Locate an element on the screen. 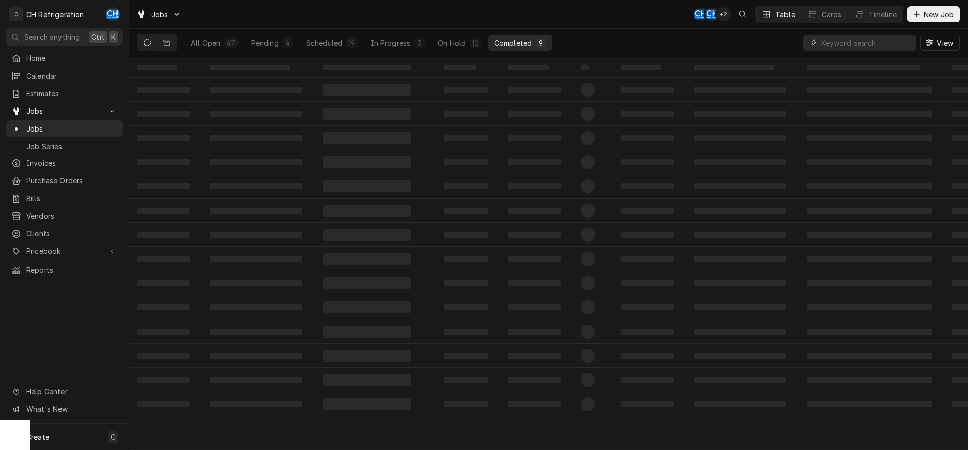  div: 4 is located at coordinates (288, 43).